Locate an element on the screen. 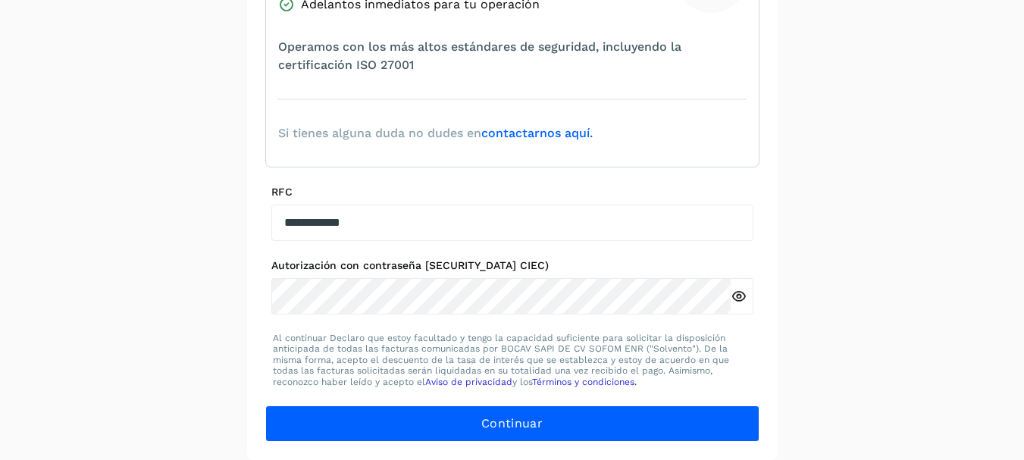 The image size is (1024, 460). span: Operamos con los más altos estándares de seguridad, incluyendo la certificación ISO 27001 is located at coordinates (512, 56).